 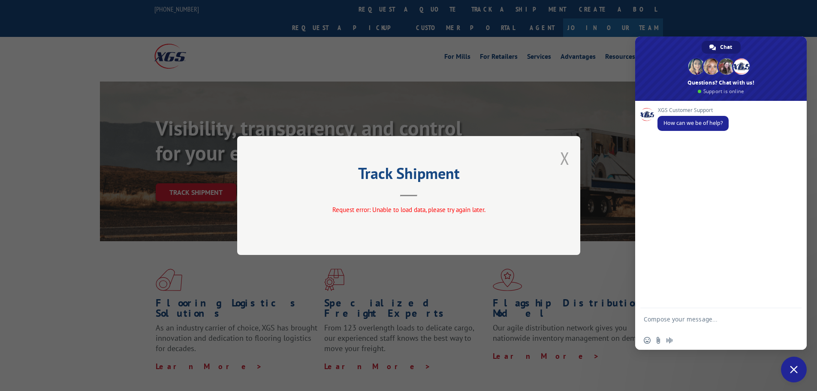 What do you see at coordinates (408, 209) in the screenshot?
I see `span: Request error: Unable to load data, please try again later.` at bounding box center [408, 209].